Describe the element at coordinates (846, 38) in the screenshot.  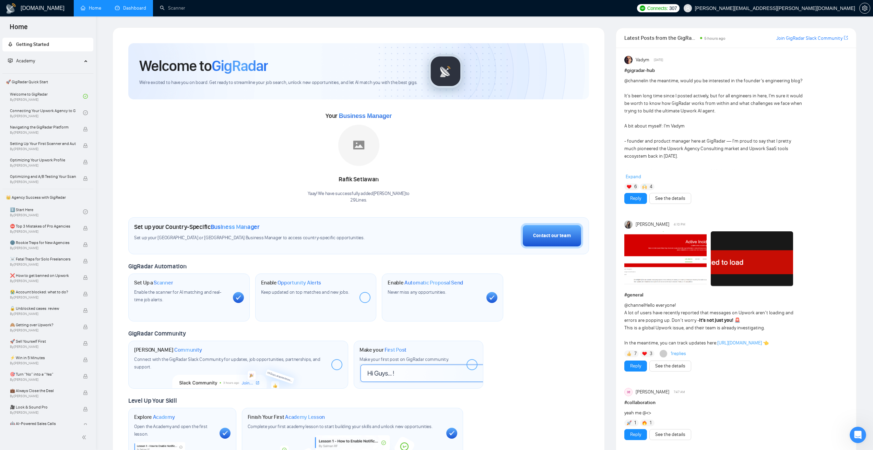
I see `a: export` at that location.